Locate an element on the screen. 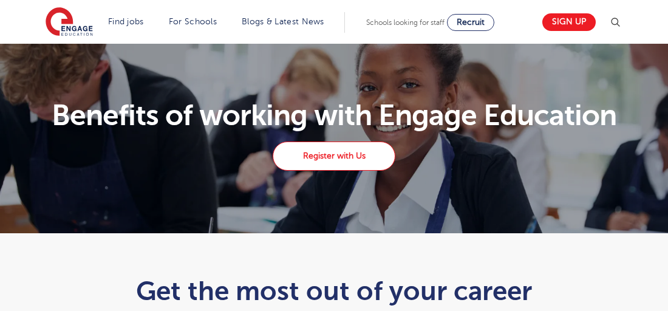 The height and width of the screenshot is (311, 668). a: Register with Us is located at coordinates (334, 156).